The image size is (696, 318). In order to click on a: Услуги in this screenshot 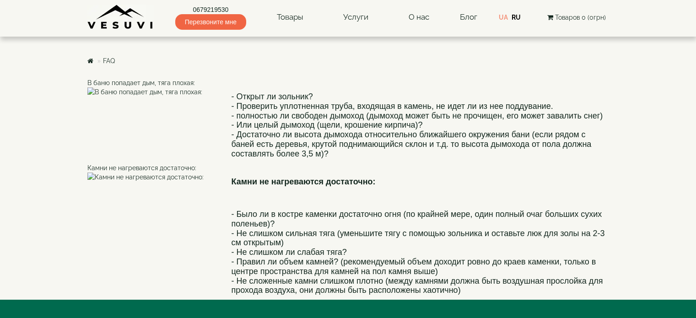, I will do `click(355, 17)`.